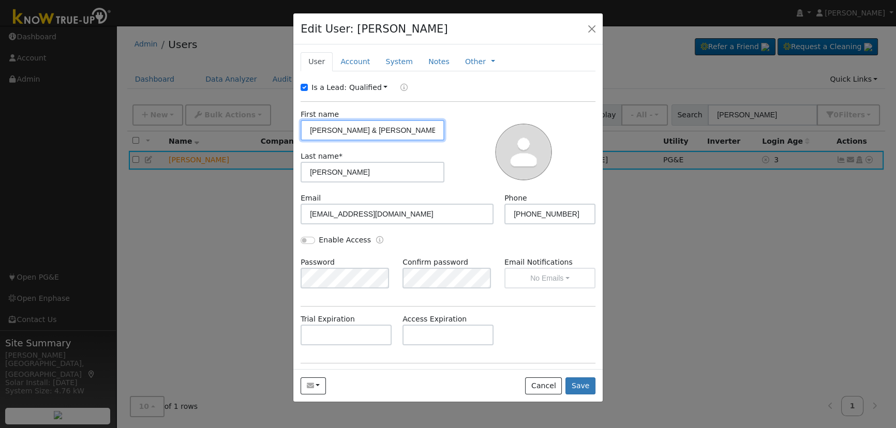 This screenshot has height=428, width=896. What do you see at coordinates (380, 241) in the screenshot?
I see `a: Enable Access` at bounding box center [380, 241].